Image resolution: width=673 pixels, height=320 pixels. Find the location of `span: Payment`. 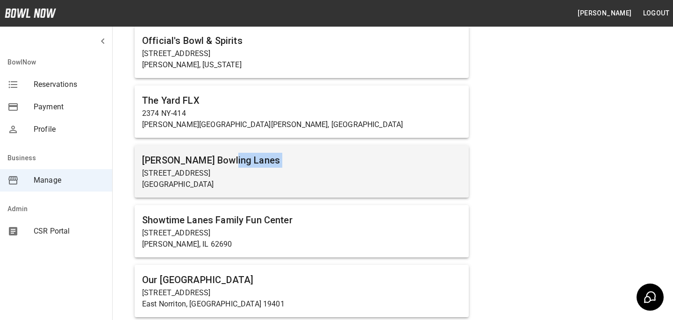

span: Payment is located at coordinates (69, 107).